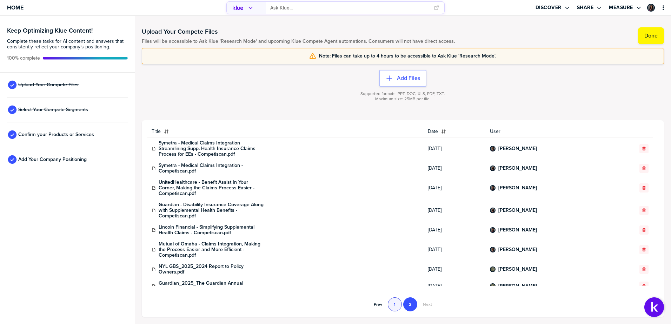 Image resolution: width=671 pixels, height=324 pixels. I want to click on a: Guardian - Disability Insurance Coverage Along with Supplemental Health Benefits - Competiscan.pdf, so click(211, 211).